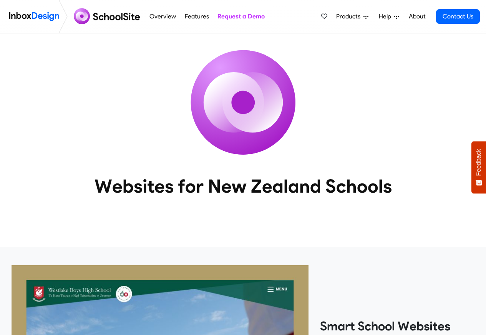 This screenshot has width=486, height=335. I want to click on span: Products, so click(350, 17).